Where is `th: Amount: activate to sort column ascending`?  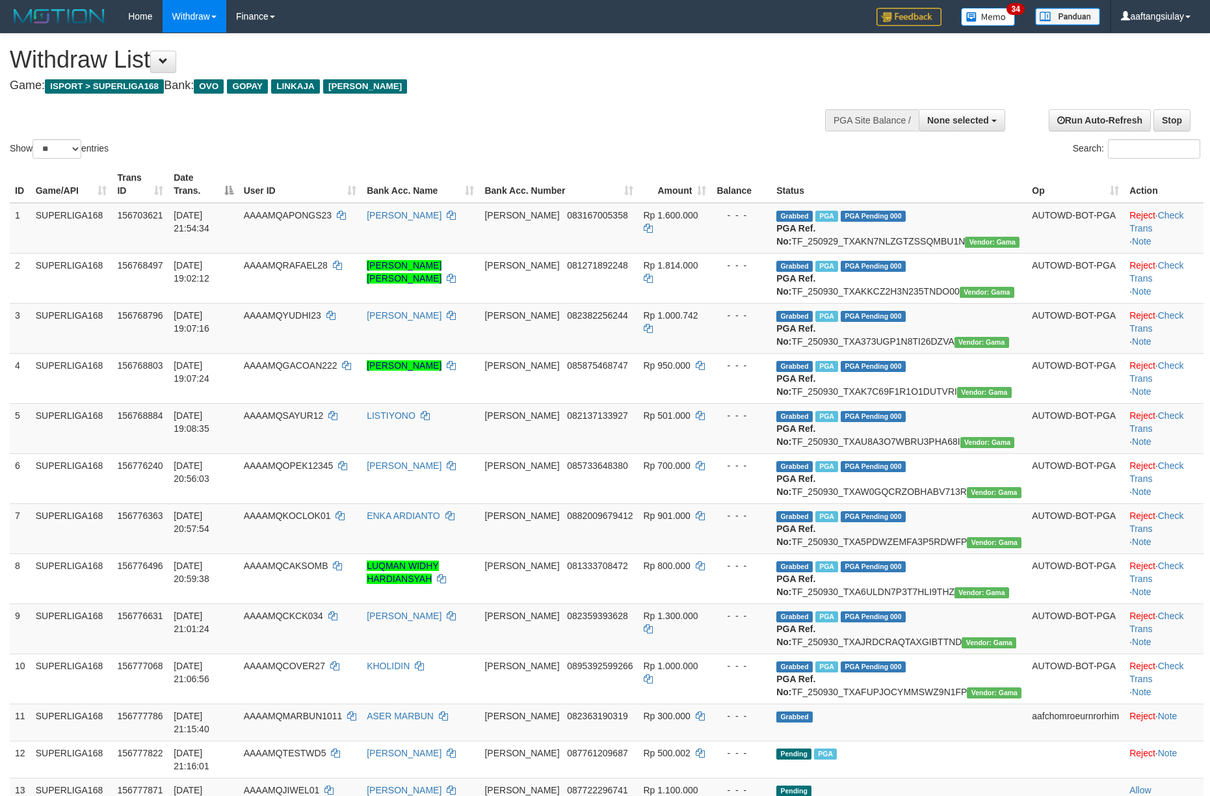 th: Amount: activate to sort column ascending is located at coordinates (675, 184).